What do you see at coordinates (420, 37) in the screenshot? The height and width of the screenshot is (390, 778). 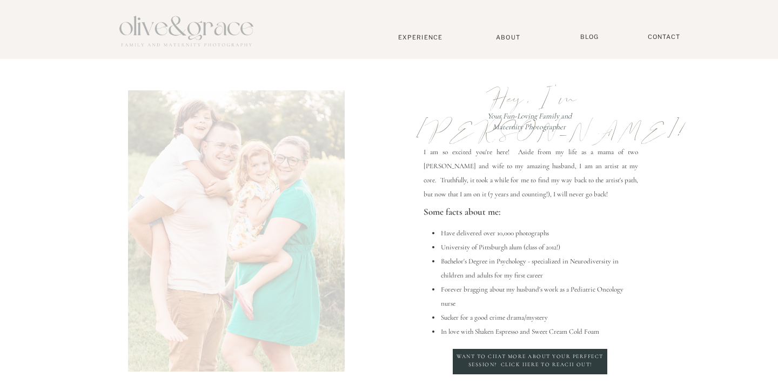 I see `a: Experience` at bounding box center [420, 37].